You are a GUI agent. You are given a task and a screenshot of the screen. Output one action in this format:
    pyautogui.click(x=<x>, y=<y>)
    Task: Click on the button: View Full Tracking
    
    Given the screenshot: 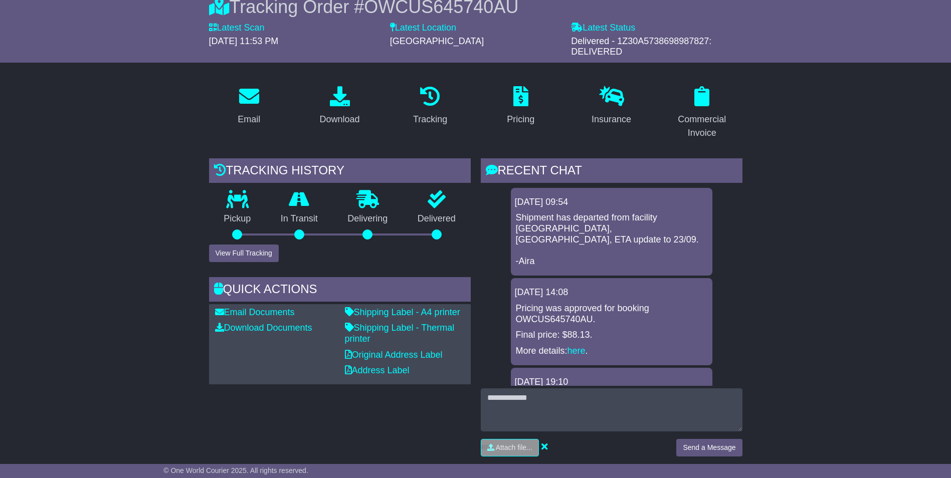 What is the action you would take?
    pyautogui.click(x=244, y=253)
    